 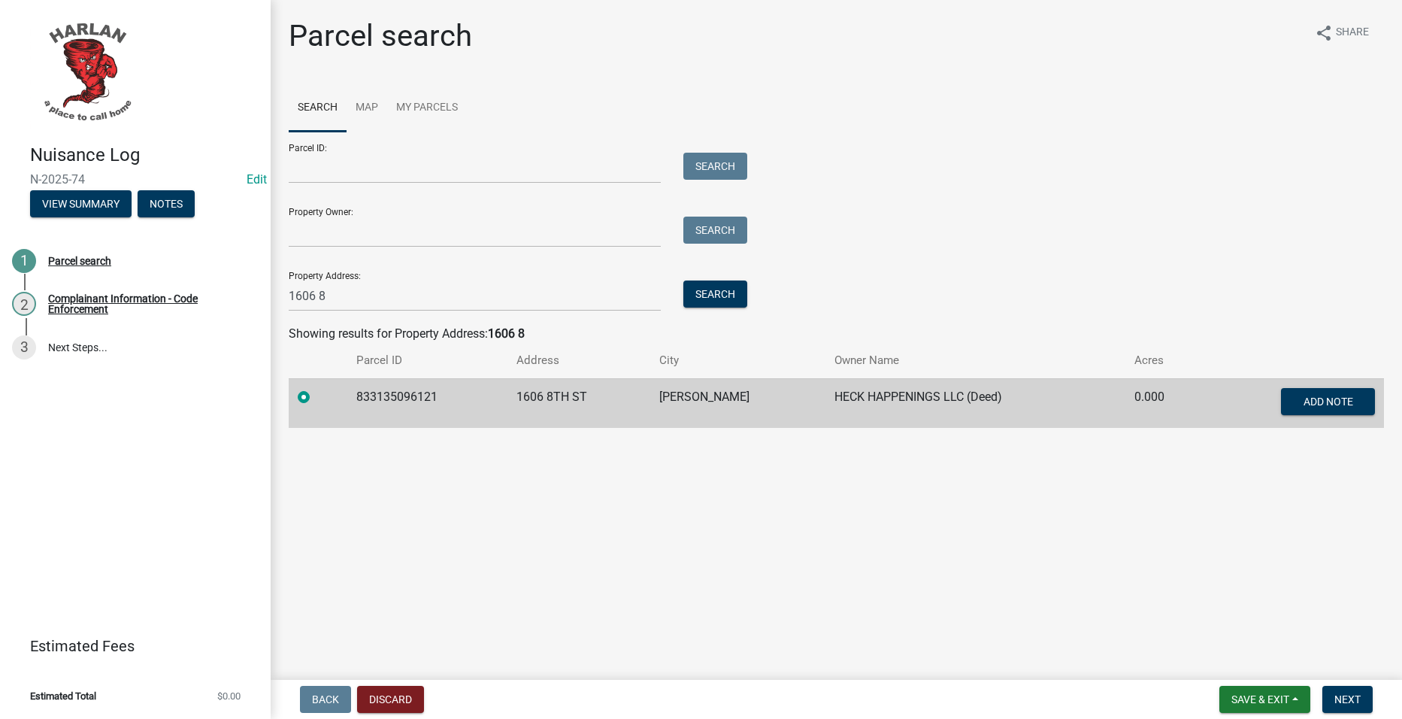 I want to click on span: Back, so click(x=326, y=699).